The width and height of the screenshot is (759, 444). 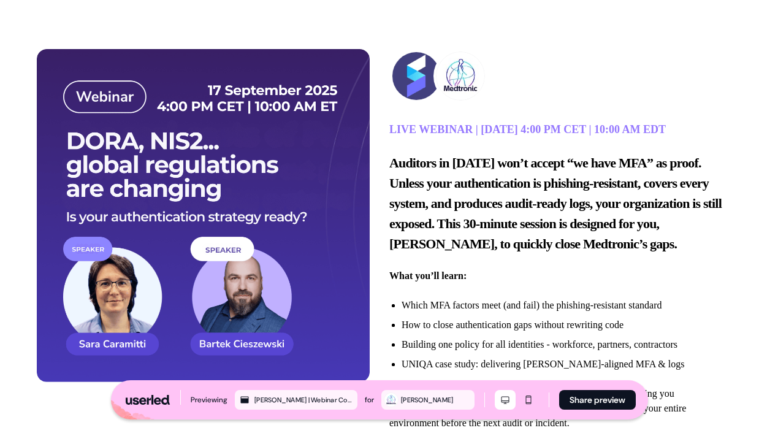 What do you see at coordinates (528, 400) in the screenshot?
I see `button: Mobile mode` at bounding box center [528, 400].